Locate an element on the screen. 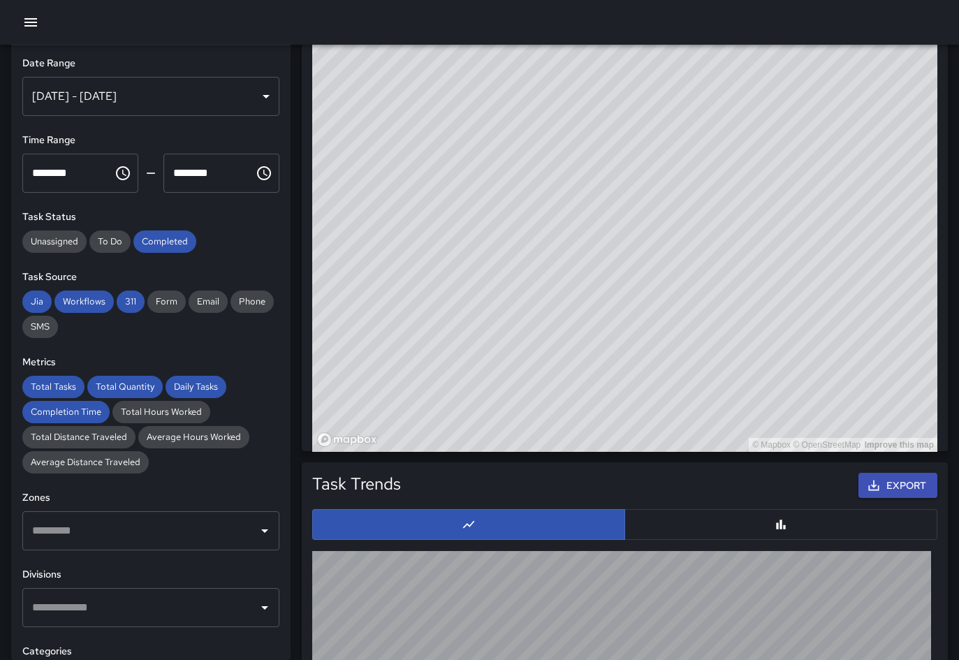 The width and height of the screenshot is (959, 660). div: Completed is located at coordinates (165, 242).